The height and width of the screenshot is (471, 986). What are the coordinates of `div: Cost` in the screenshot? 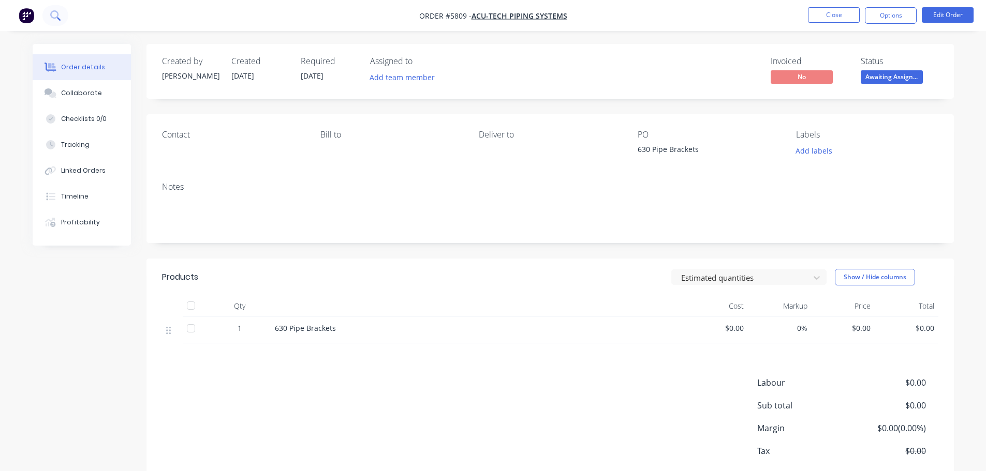 It's located at (716, 306).